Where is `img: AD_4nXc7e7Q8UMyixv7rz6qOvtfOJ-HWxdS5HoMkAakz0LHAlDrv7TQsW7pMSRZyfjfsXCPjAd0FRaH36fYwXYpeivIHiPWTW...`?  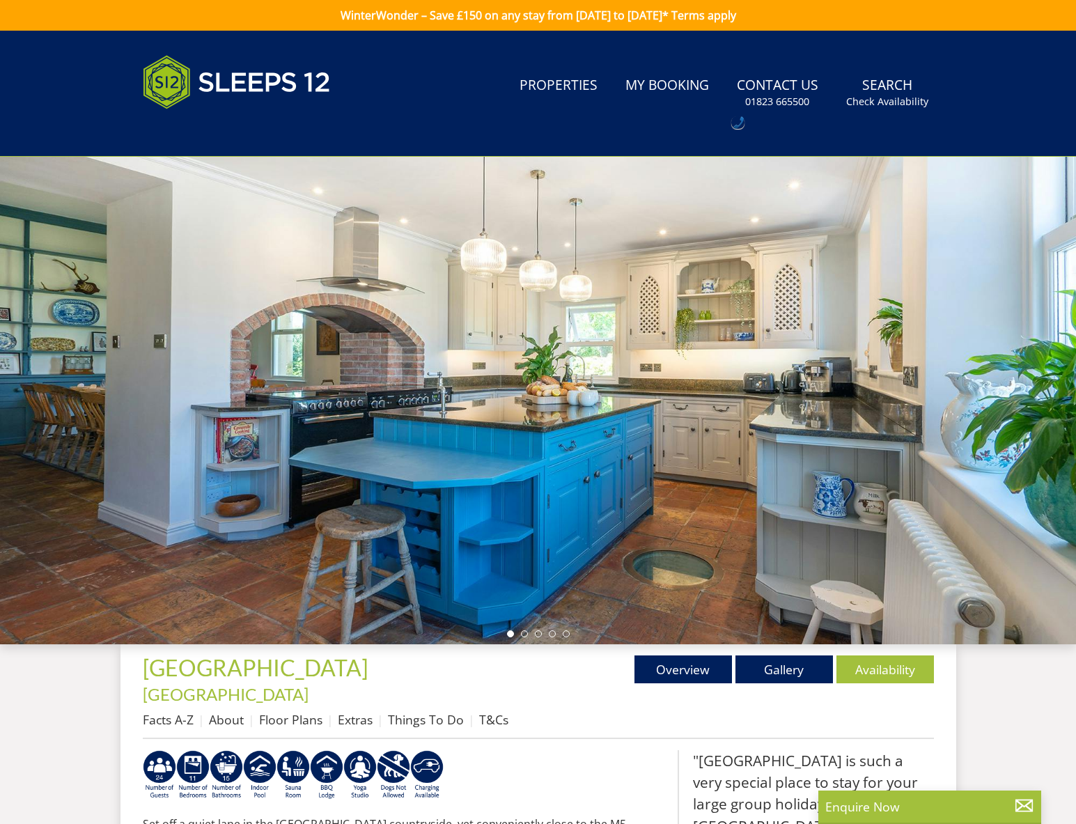
img: AD_4nXc7e7Q8UMyixv7rz6qOvtfOJ-HWxdS5HoMkAakz0LHAlDrv7TQsW7pMSRZyfjfsXCPjAd0FRaH36fYwXYpeivIHiPWTW... is located at coordinates (393, 775).